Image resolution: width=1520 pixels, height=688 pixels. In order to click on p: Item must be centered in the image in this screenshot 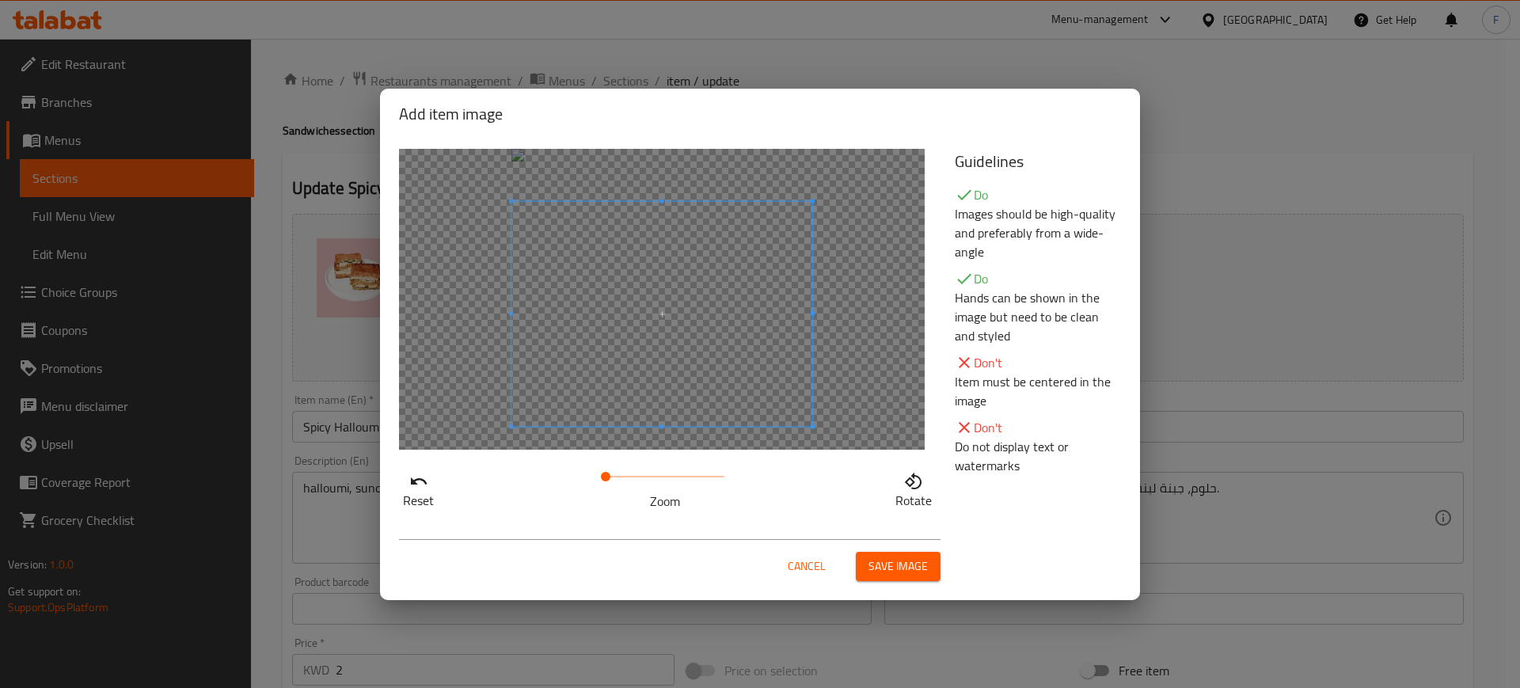, I will do `click(1038, 391)`.